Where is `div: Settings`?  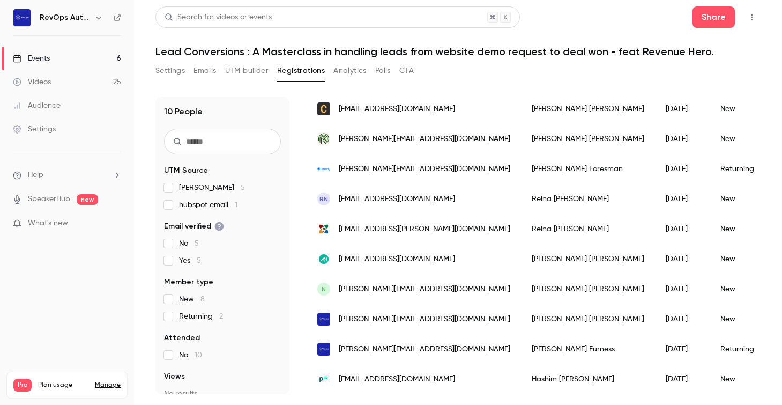 div: Settings is located at coordinates (34, 129).